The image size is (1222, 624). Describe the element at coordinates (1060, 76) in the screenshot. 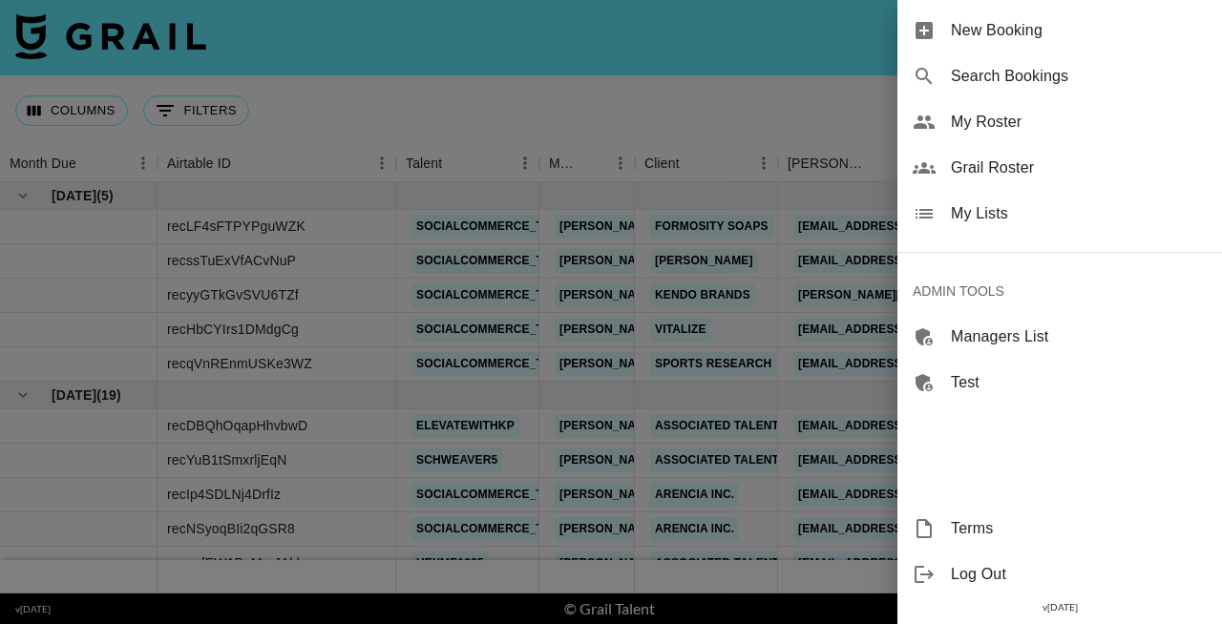

I see `div: Search Bookings` at that location.